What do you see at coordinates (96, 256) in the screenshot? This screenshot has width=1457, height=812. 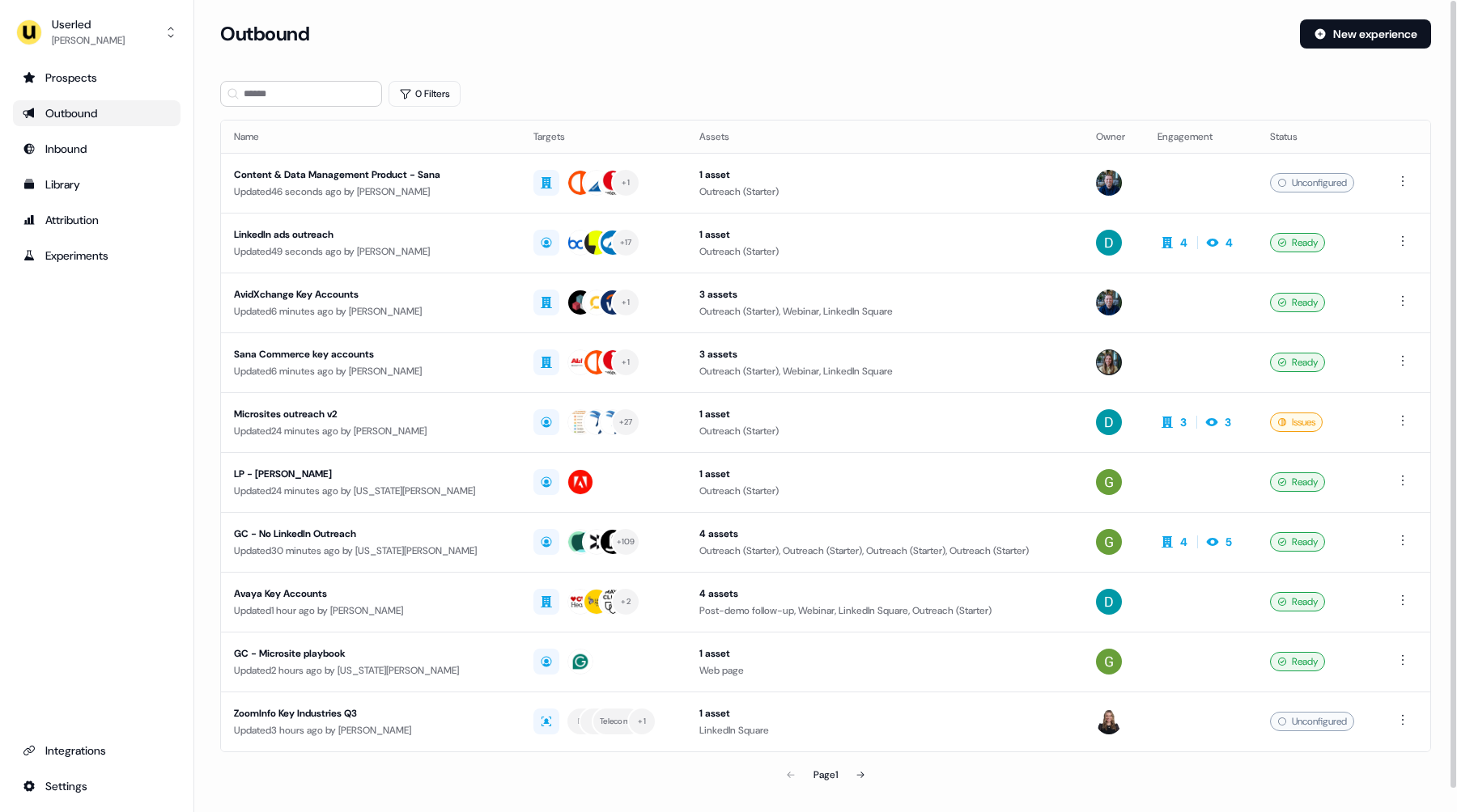 I see `div: Experiments` at bounding box center [96, 256].